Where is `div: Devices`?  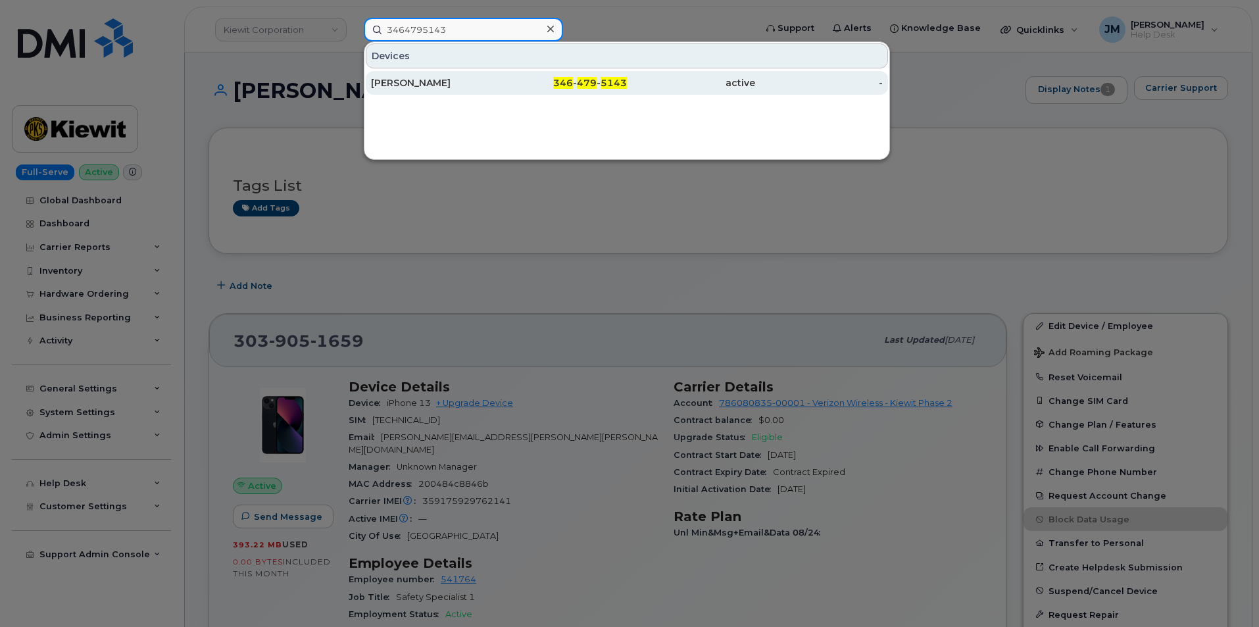
div: Devices is located at coordinates (627, 56).